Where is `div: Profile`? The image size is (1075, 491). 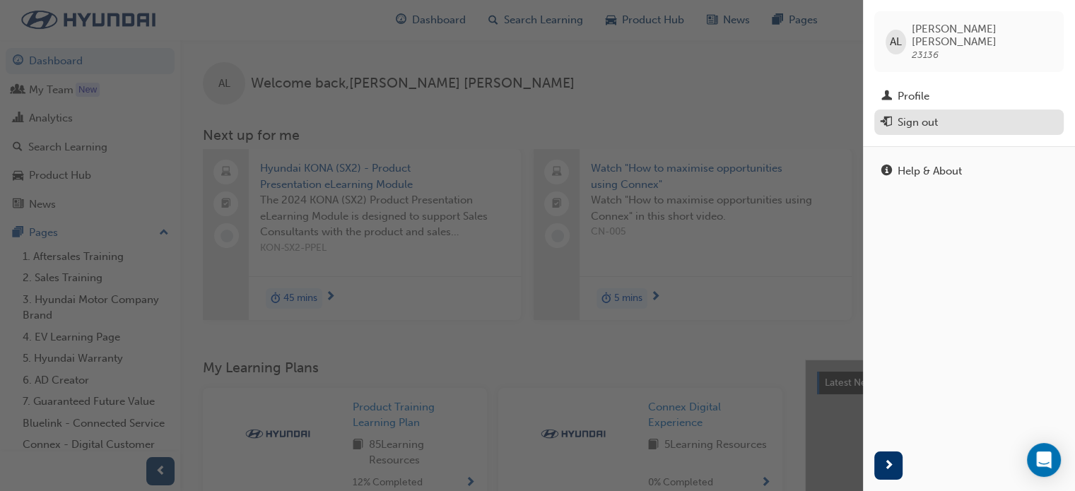
div: Profile is located at coordinates (913, 96).